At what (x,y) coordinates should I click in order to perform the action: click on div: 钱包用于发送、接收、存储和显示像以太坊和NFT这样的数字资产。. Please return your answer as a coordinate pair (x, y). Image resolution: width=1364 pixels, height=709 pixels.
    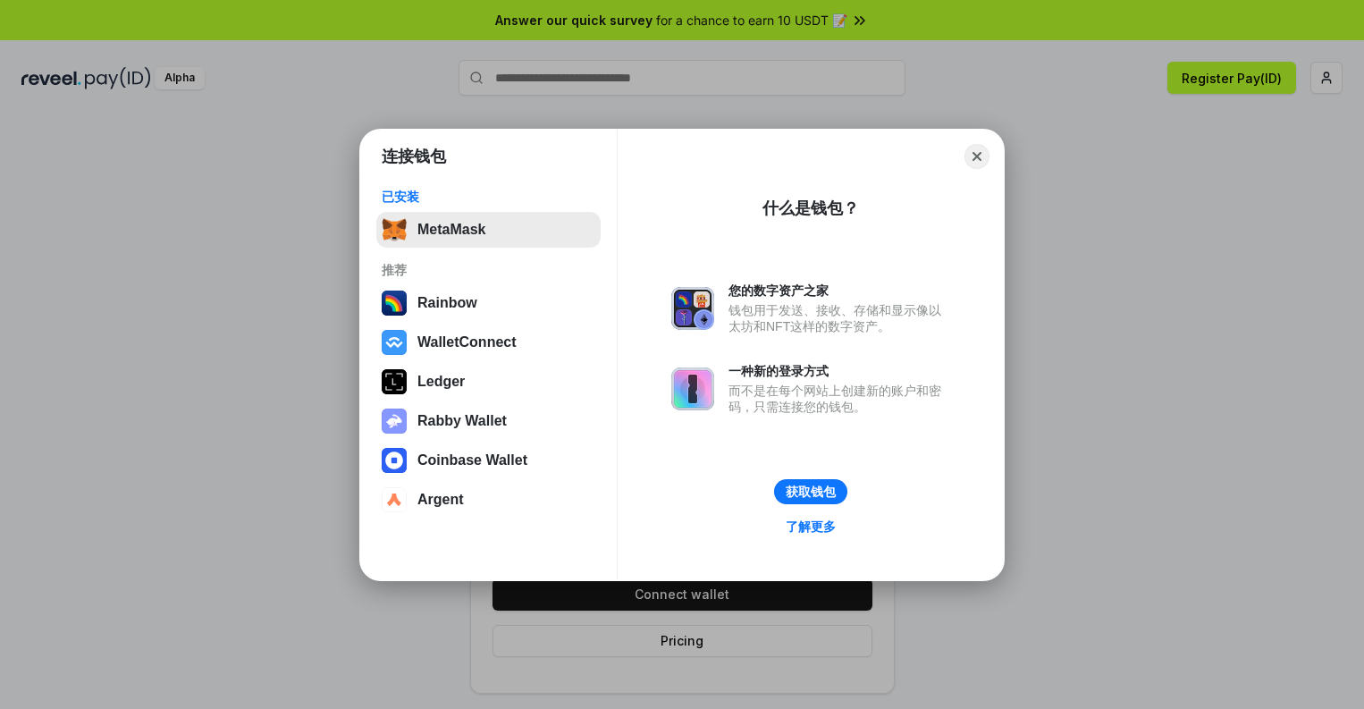
    Looking at the image, I should click on (840, 318).